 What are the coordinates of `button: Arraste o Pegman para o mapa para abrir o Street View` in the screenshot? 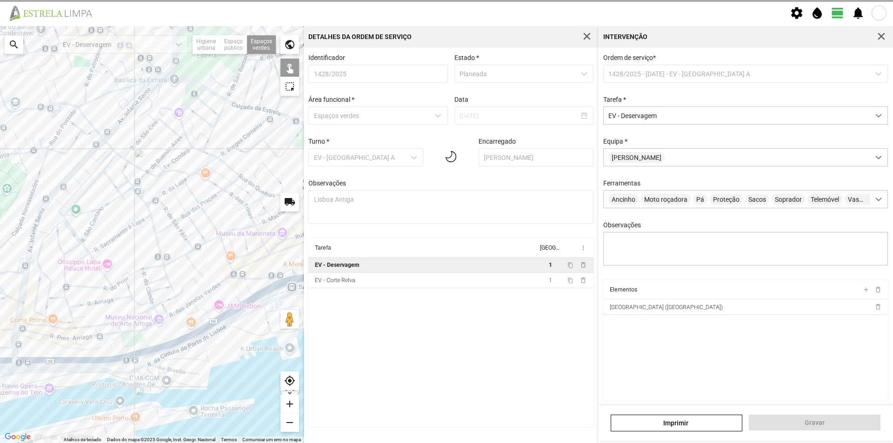 It's located at (290, 320).